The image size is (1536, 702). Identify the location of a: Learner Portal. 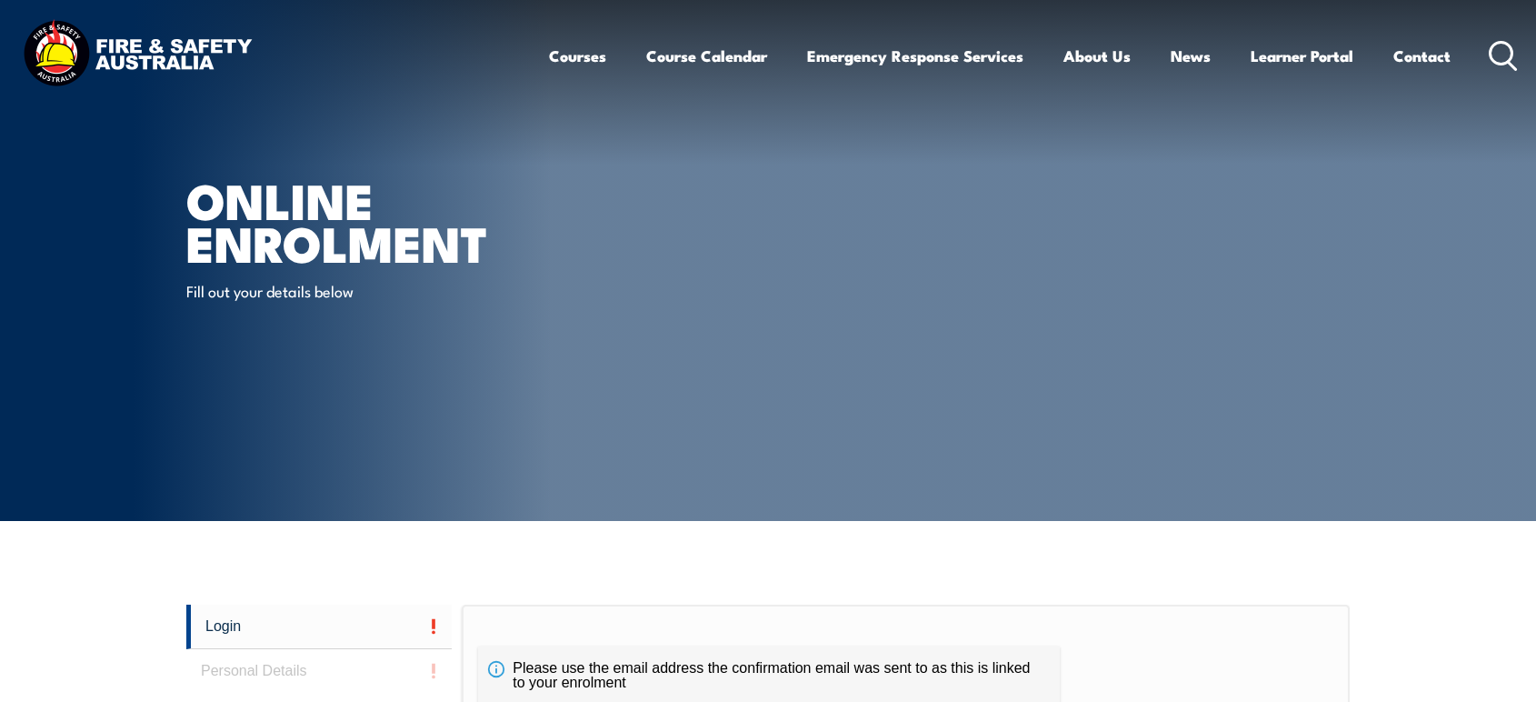
(1302, 55).